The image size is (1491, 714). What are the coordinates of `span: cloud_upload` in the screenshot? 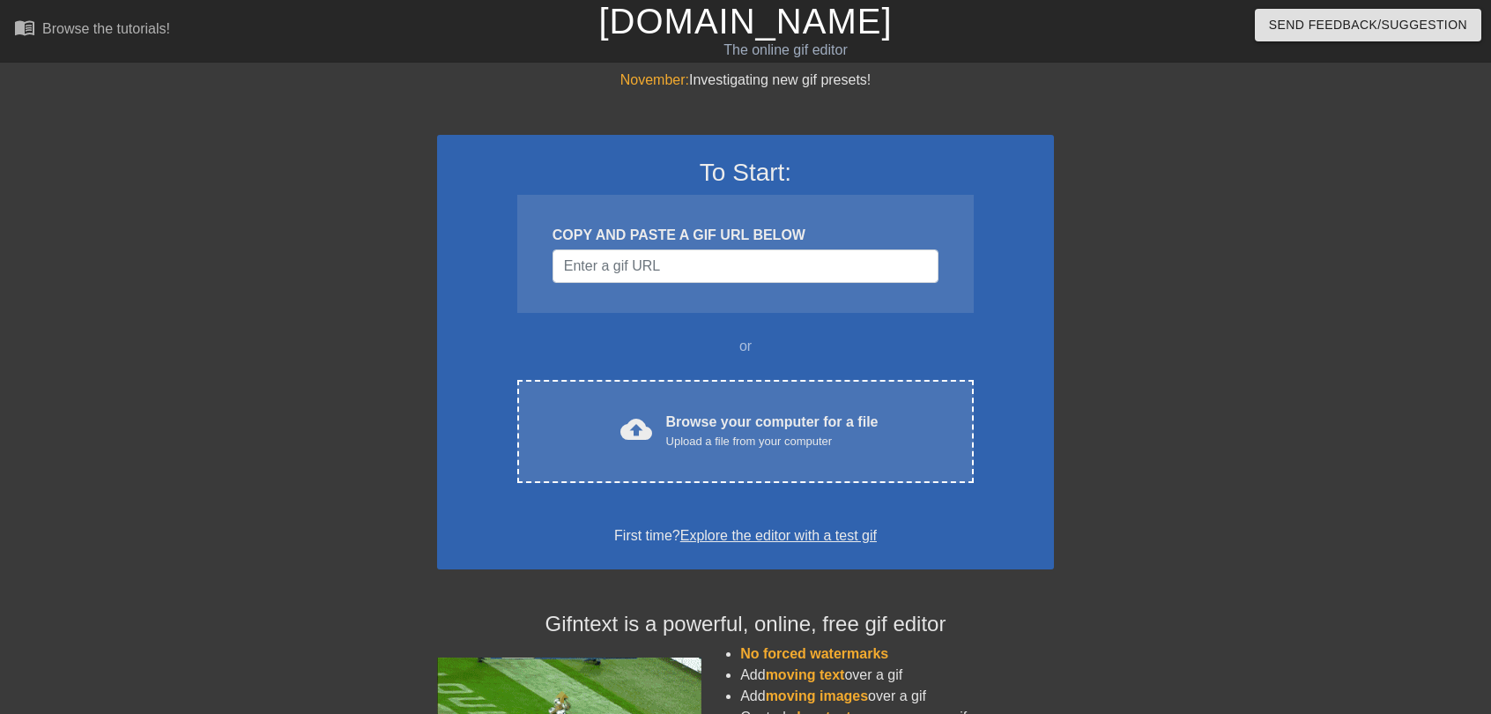 It's located at (636, 429).